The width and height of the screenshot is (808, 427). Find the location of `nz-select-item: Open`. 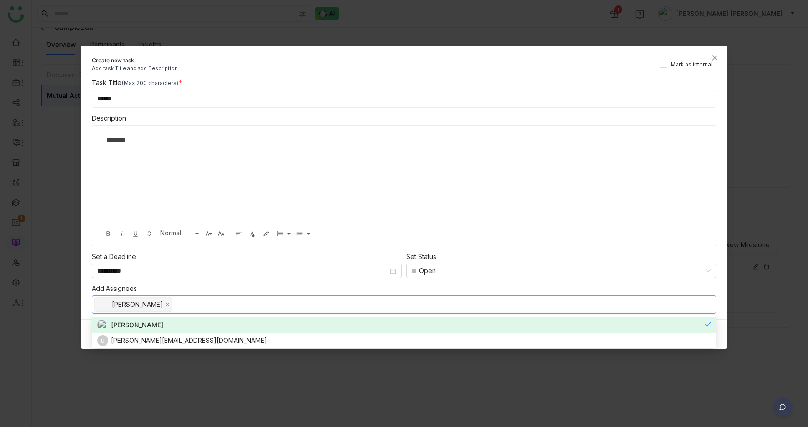

nz-select-item: Open is located at coordinates (561, 271).